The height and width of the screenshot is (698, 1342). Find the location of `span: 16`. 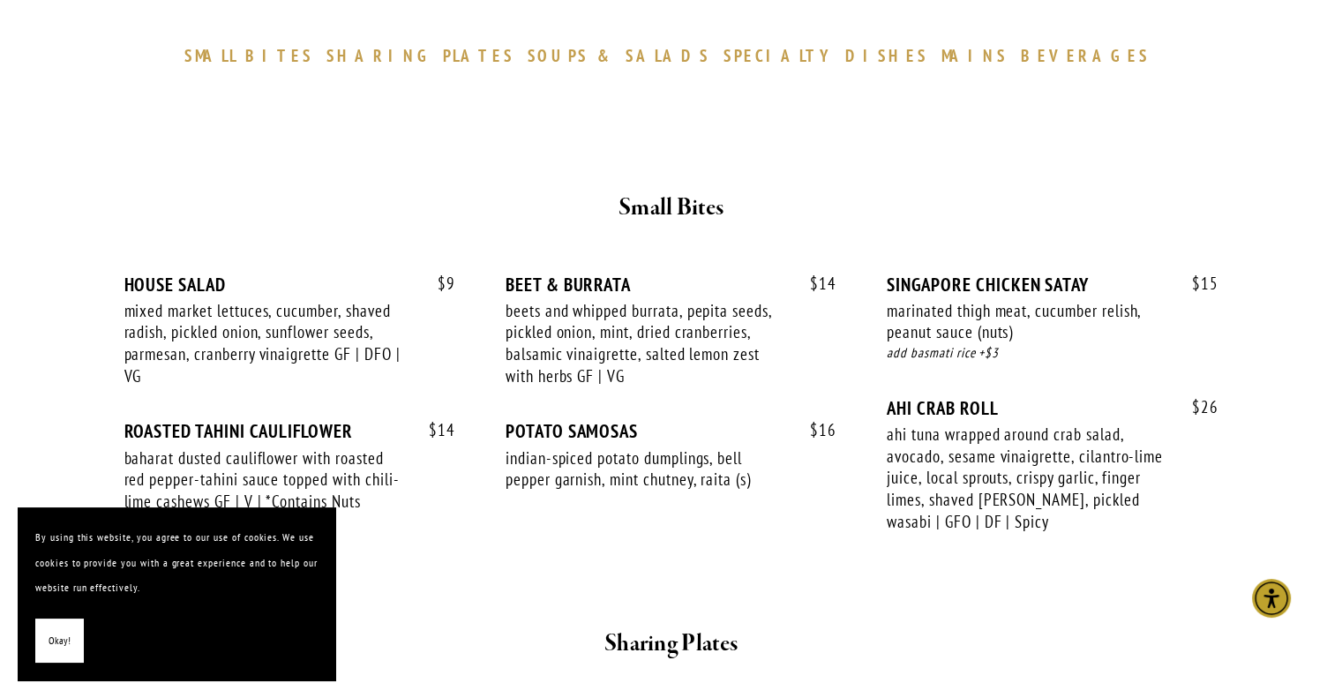

span: 16 is located at coordinates (814, 430).